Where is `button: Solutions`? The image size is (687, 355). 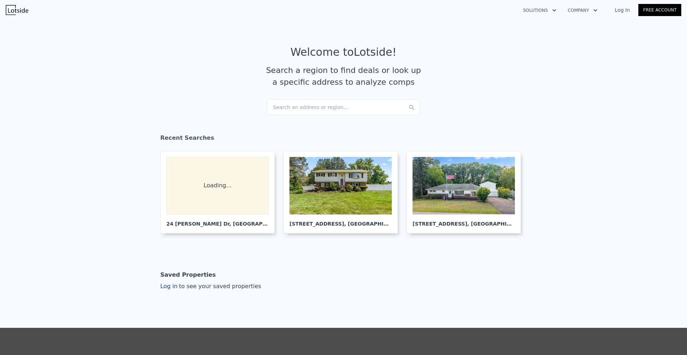 button: Solutions is located at coordinates (540, 10).